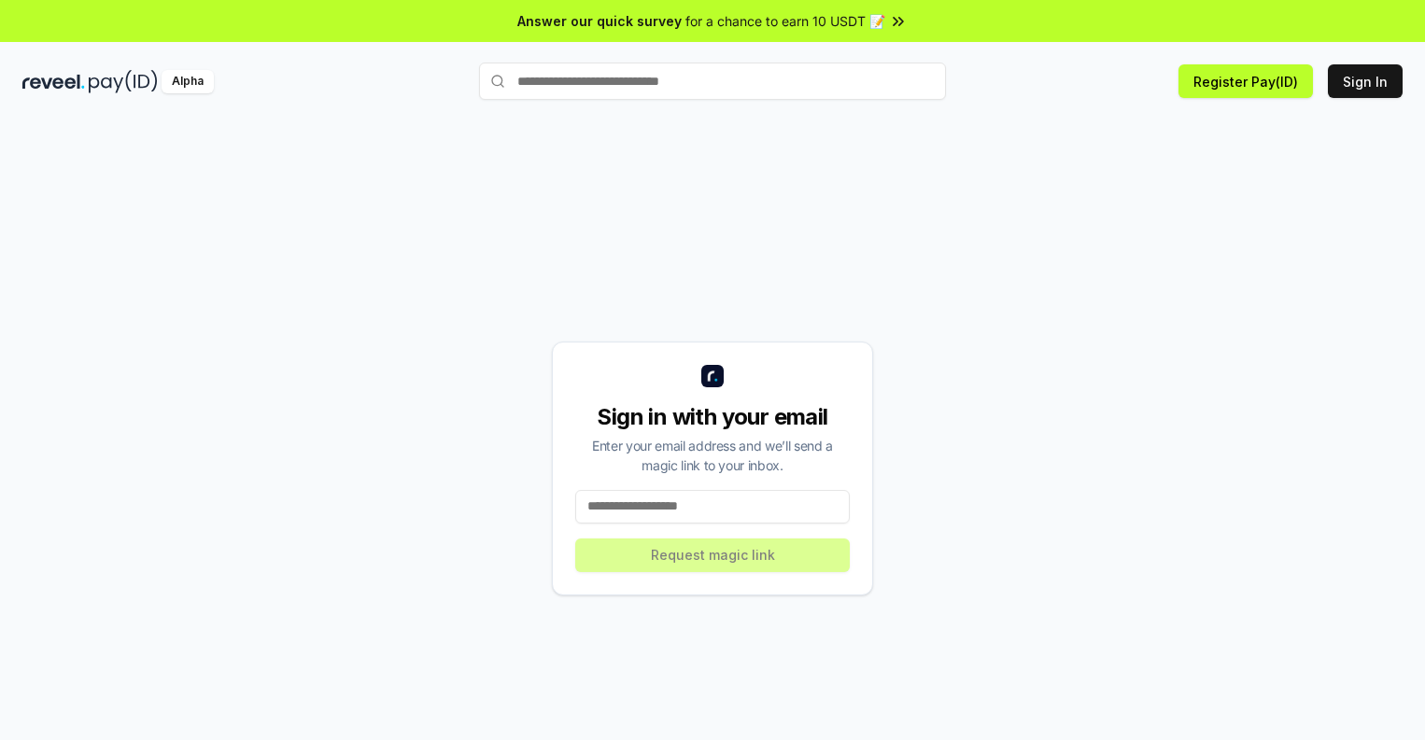 The image size is (1425, 740). I want to click on img: logo_small, so click(712, 376).